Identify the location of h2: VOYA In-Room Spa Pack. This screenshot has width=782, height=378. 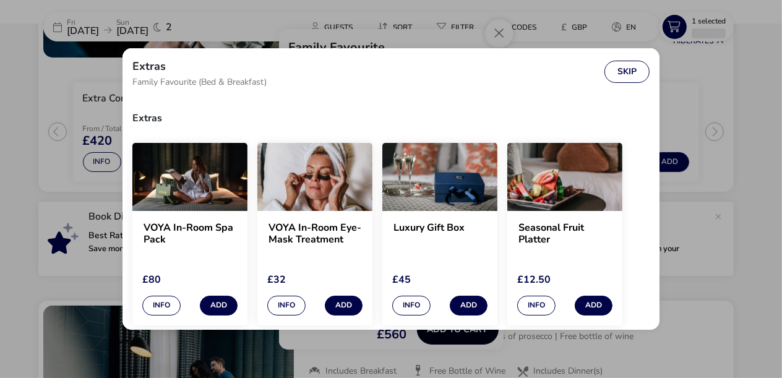
(190, 234).